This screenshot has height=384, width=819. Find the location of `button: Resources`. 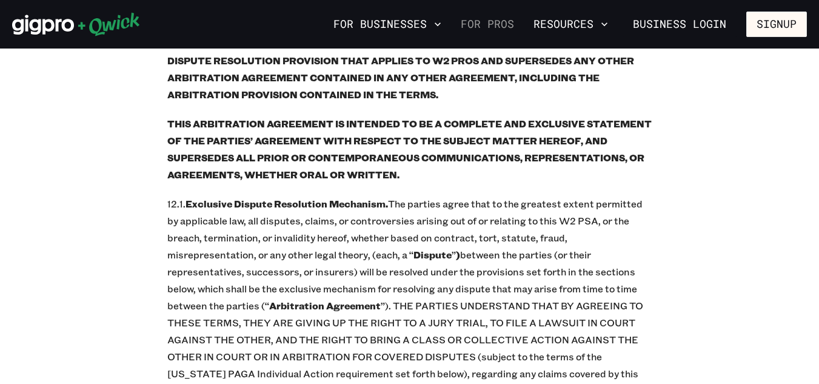

button: Resources is located at coordinates (571, 24).